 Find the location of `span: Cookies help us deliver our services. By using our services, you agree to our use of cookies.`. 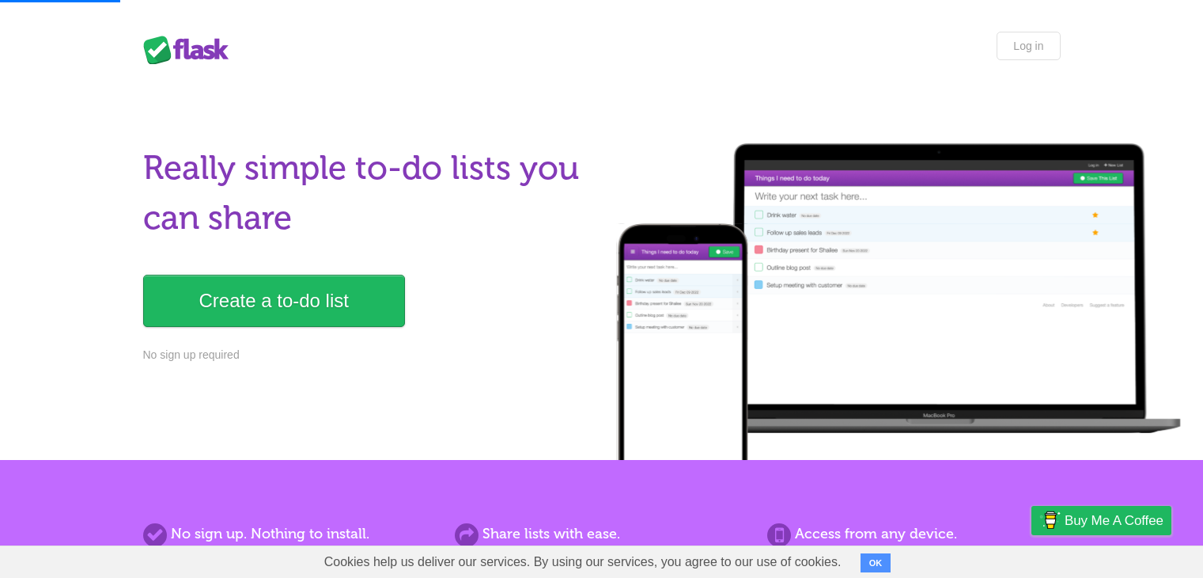

span: Cookies help us deliver our services. By using our services, you agree to our use of cookies. is located at coordinates (583, 562).